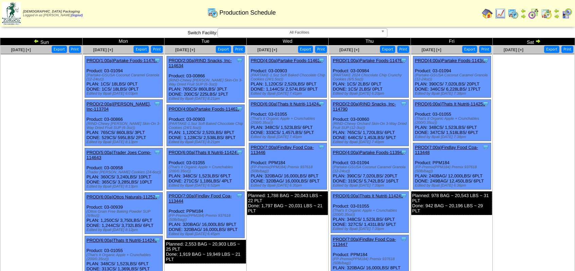 The height and width of the screenshot is (271, 575). Describe the element at coordinates (487, 14) in the screenshot. I see `img: home.gif` at that location.